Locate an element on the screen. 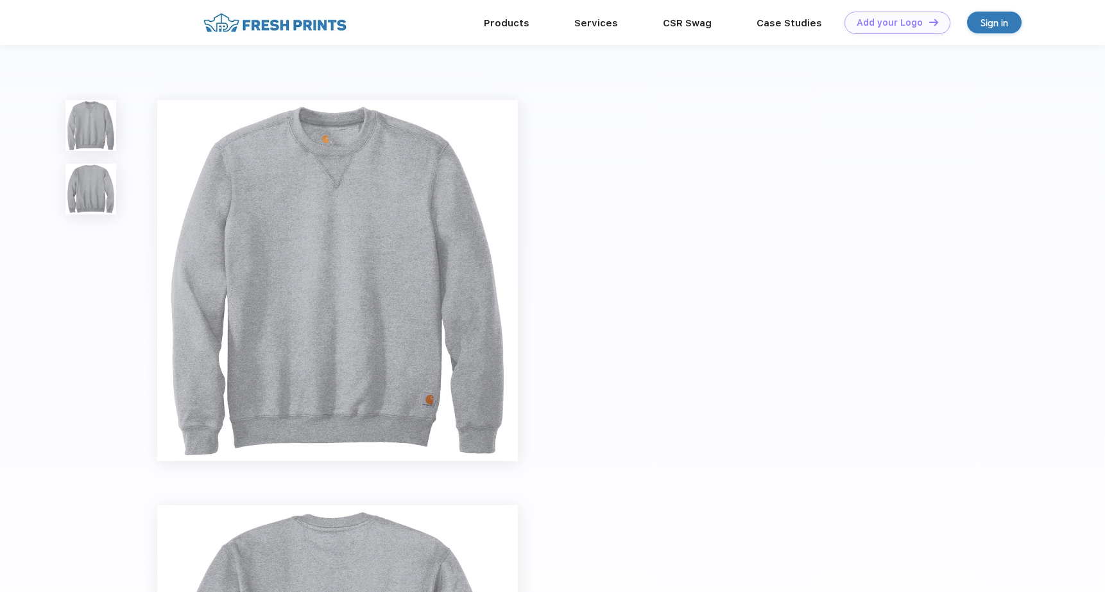  img: fo%20logo%202.webp is located at coordinates (275, 22).